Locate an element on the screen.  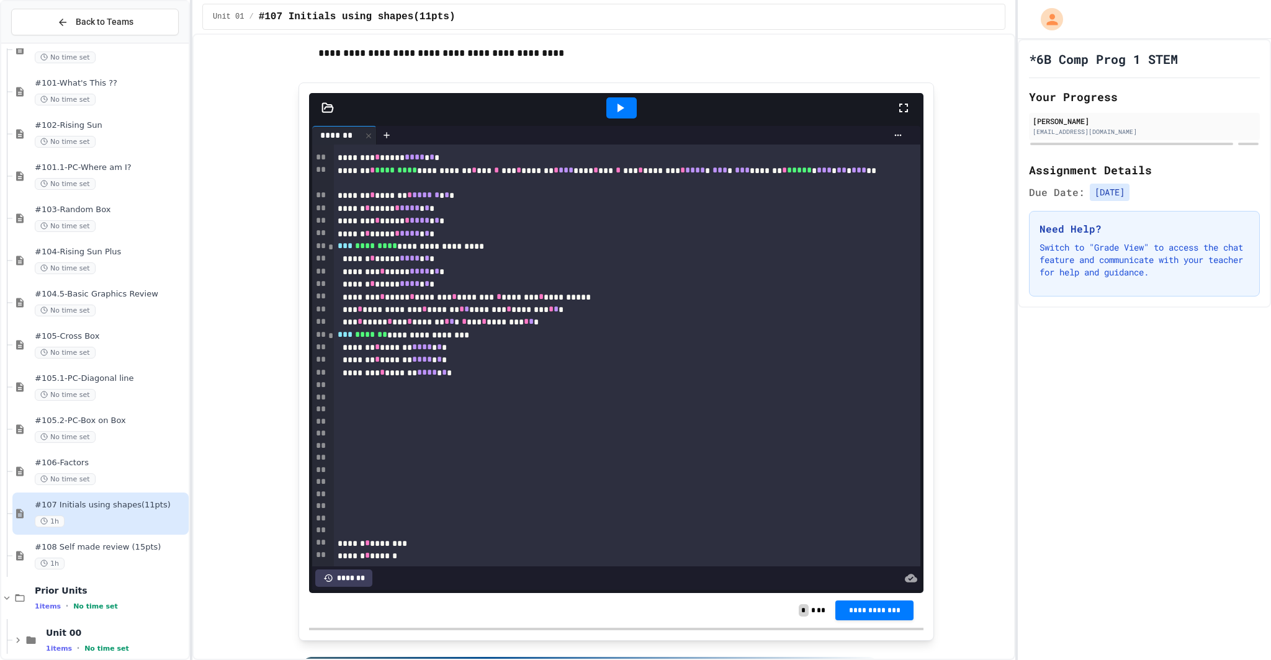
div: My Account is located at coordinates (1047, 19).